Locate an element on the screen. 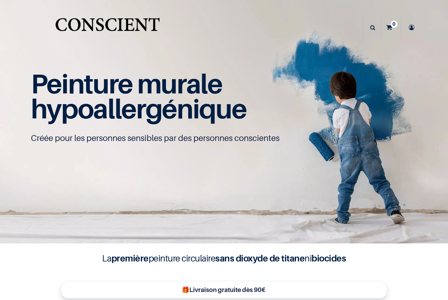 This screenshot has width=448, height=300. span: Peinture murale is located at coordinates (126, 83).